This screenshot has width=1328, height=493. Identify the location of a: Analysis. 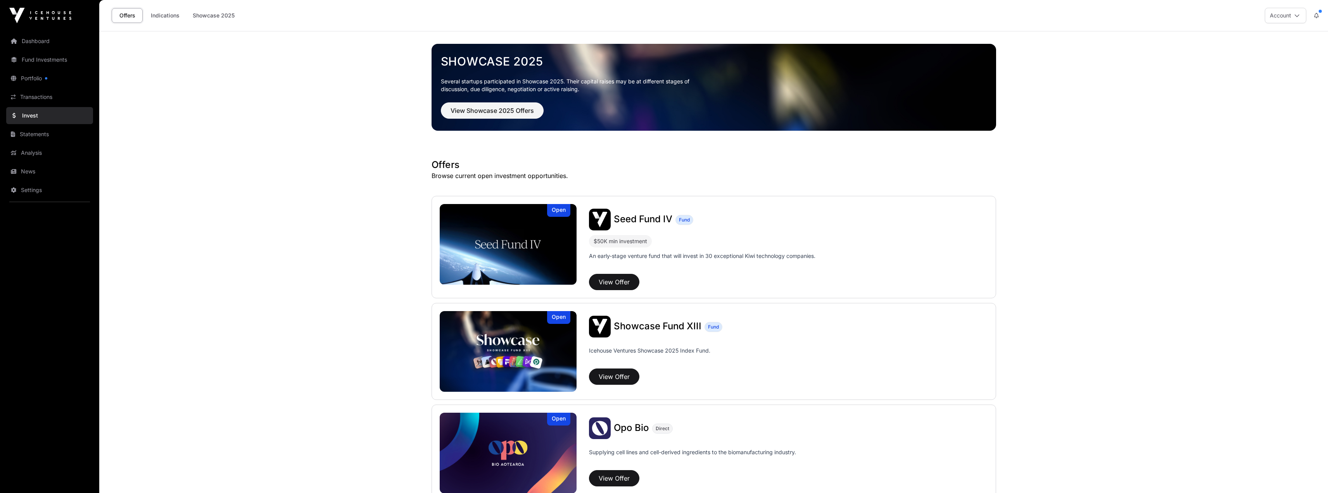
(50, 153).